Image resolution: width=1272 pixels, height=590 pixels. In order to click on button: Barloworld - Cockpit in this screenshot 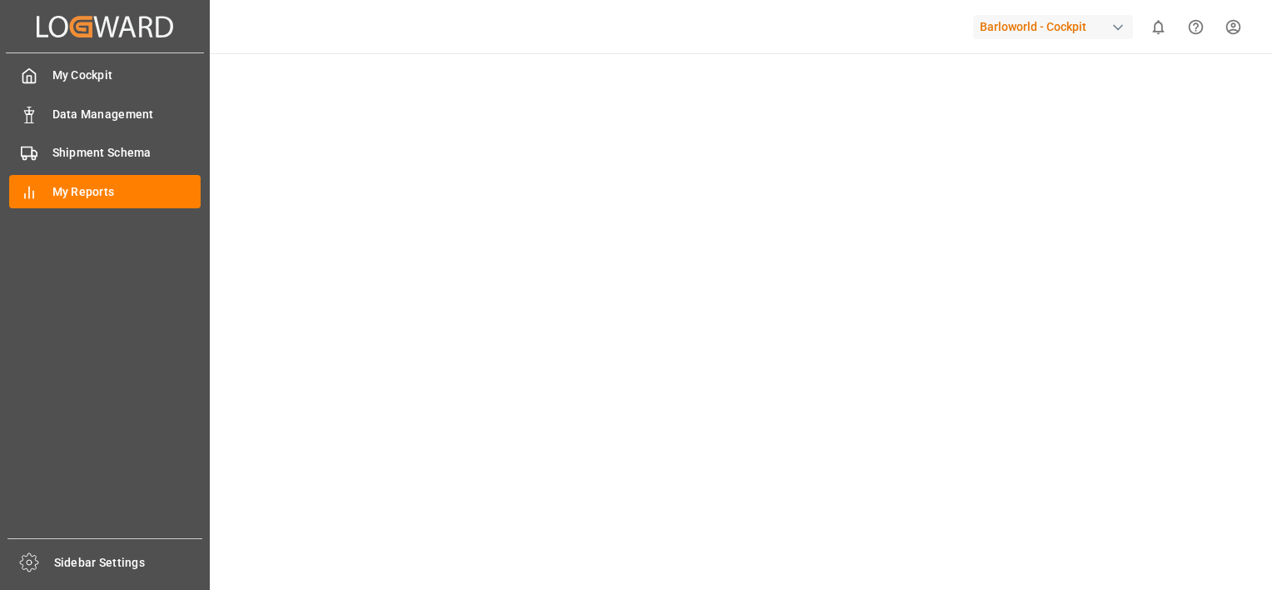, I will do `click(1057, 27)`.